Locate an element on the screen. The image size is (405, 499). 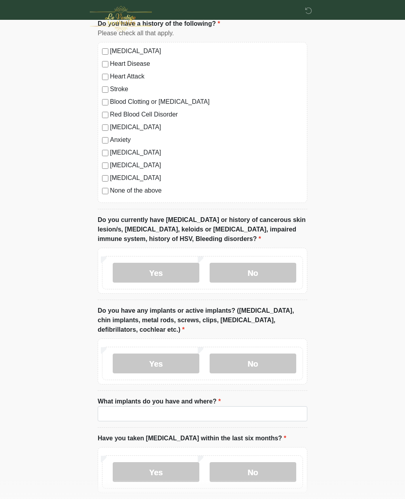
input: Red Blood Cell Disorder is located at coordinates (105, 115).